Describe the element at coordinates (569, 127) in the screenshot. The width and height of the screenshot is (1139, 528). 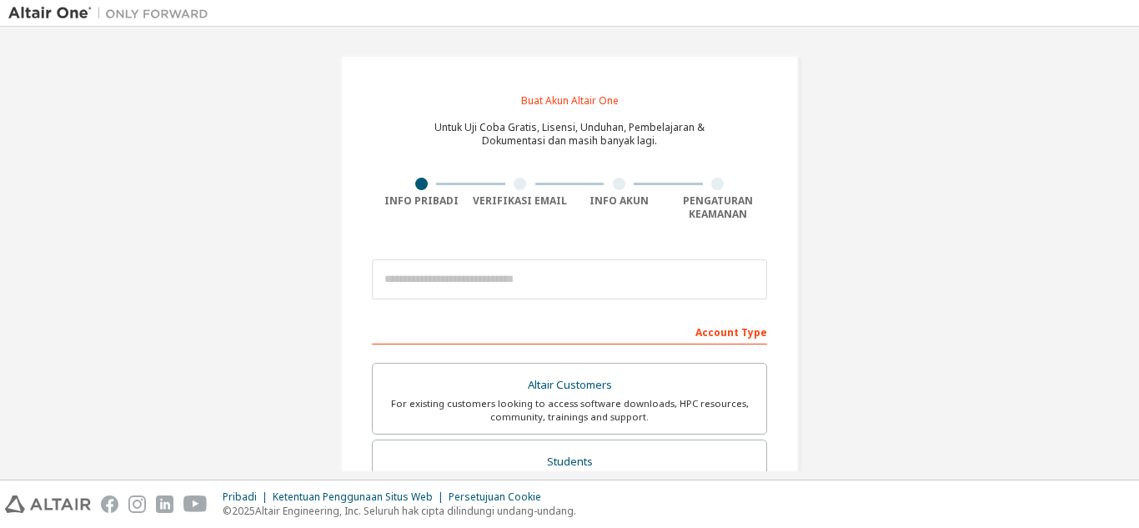
I see `font: Untuk Uji Coba Gratis, Lisensi, Unduhan, Pembelajaran &` at that location.